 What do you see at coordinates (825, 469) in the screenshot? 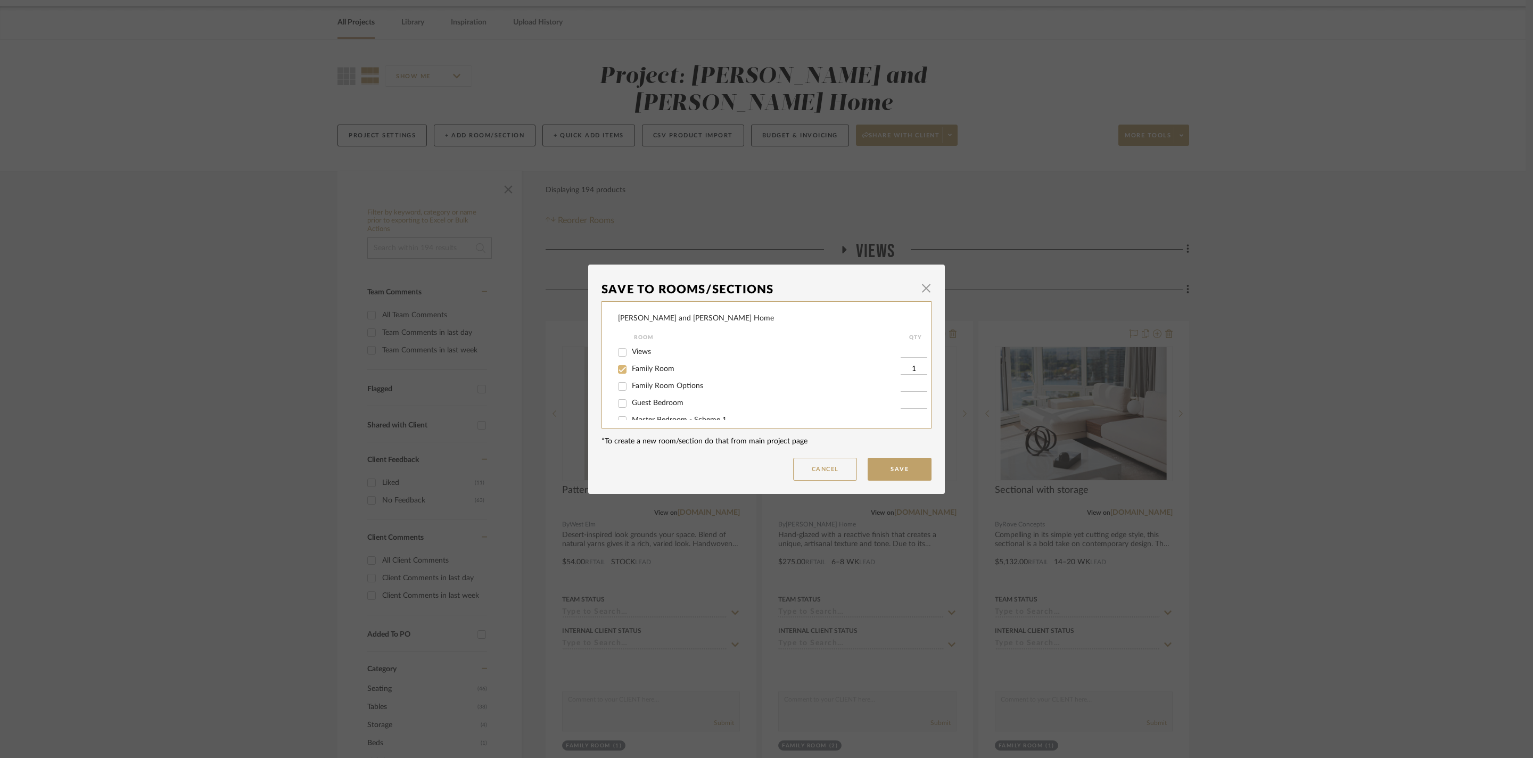
I see `button: Cancel` at bounding box center [825, 469].